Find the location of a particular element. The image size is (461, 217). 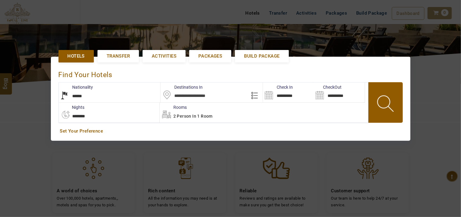

span: Packages is located at coordinates (210, 56).